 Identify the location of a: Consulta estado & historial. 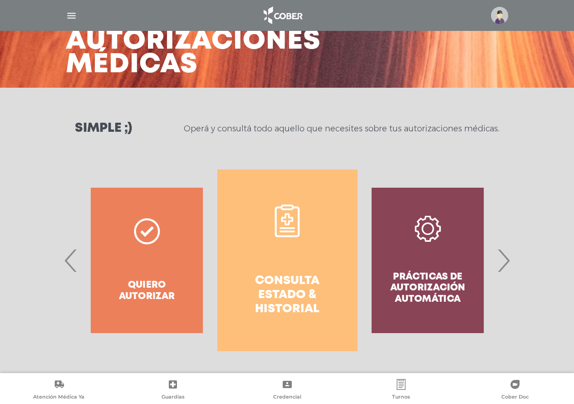
(287, 260).